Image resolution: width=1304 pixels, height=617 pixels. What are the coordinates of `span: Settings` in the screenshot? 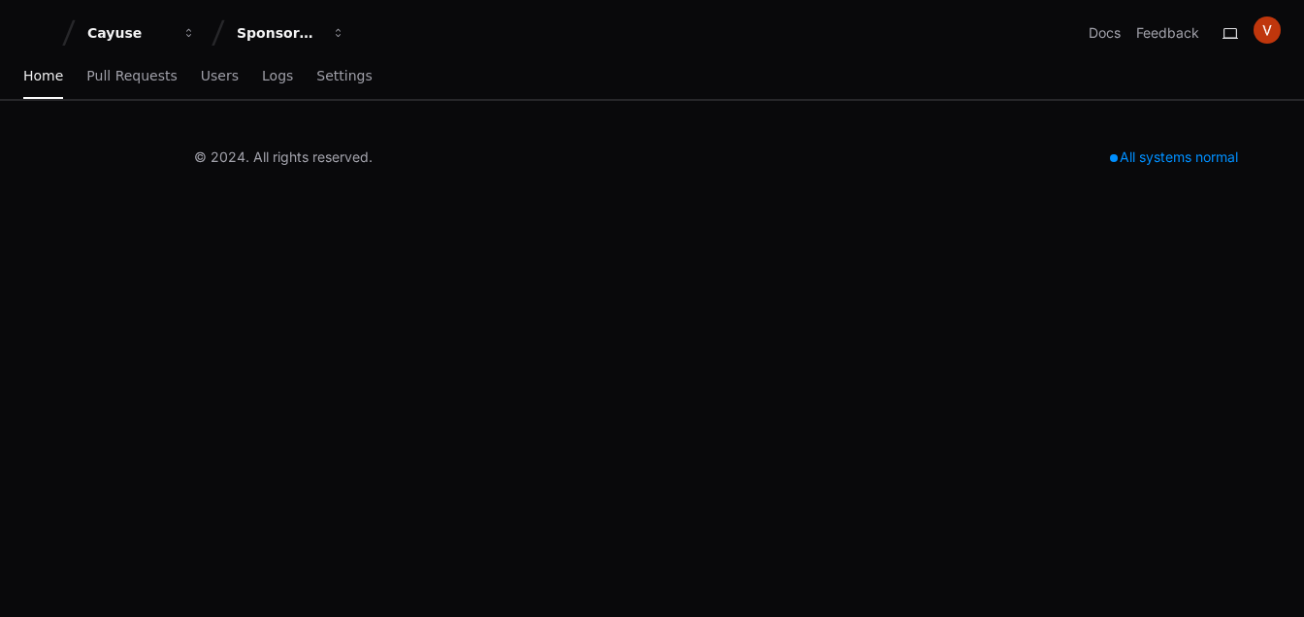 It's located at (343, 76).